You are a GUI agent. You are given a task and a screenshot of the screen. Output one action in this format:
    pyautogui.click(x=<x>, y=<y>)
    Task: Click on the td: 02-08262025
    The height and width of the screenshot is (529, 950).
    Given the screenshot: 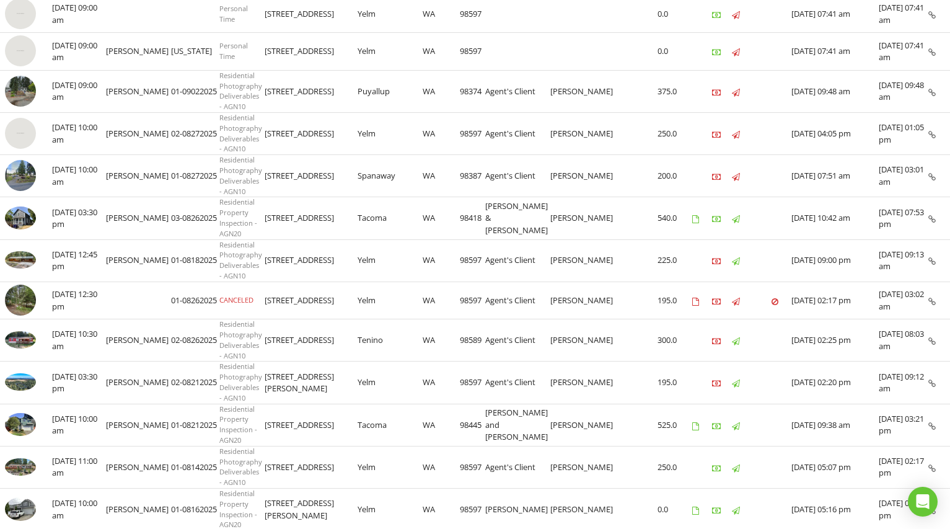 What is the action you would take?
    pyautogui.click(x=195, y=340)
    